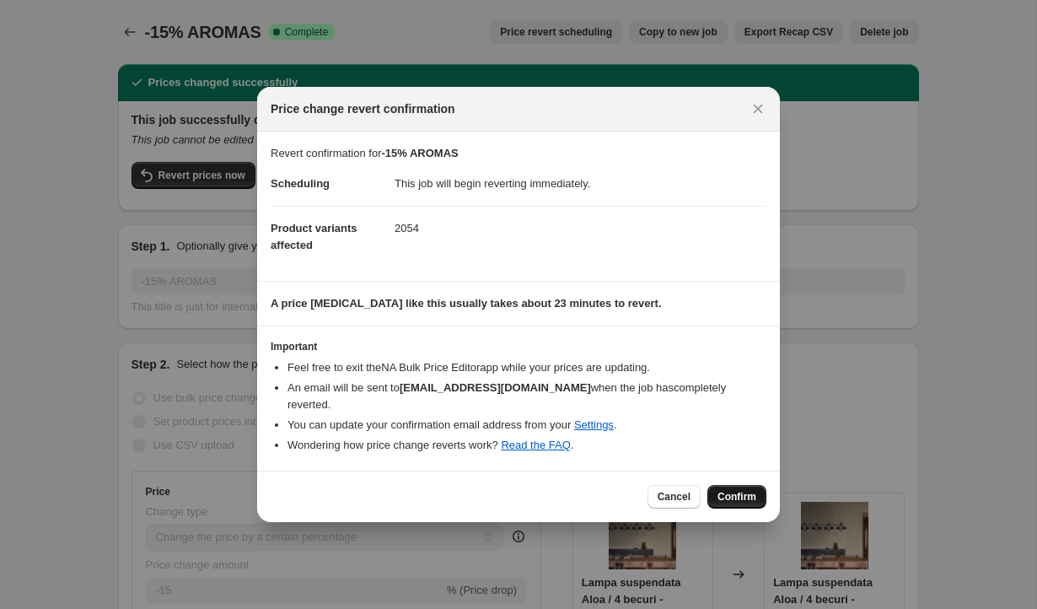  I want to click on p: Revert confirmation for, so click(518, 153).